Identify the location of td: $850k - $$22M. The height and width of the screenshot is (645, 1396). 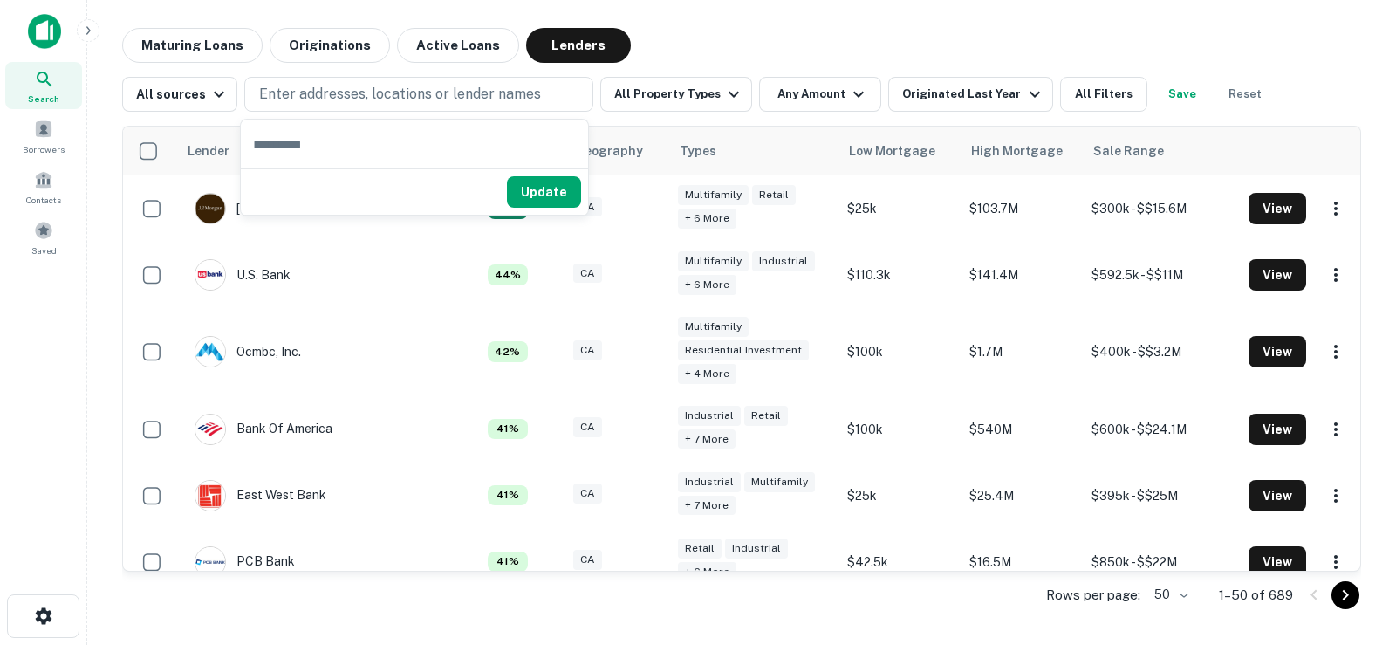
(1162, 562).